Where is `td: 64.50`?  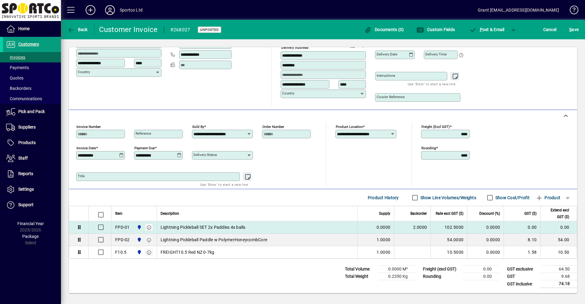 td: 64.50 is located at coordinates (559, 269).